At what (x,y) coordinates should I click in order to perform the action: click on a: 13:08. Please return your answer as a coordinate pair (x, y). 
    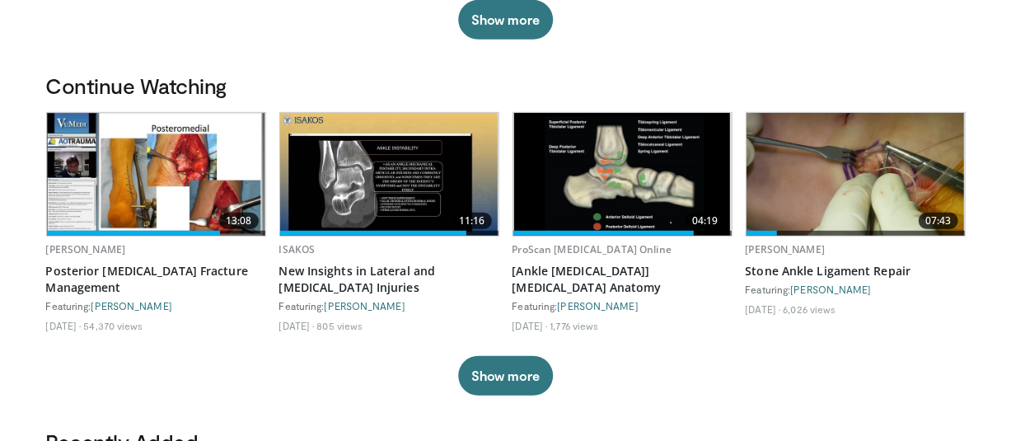
    Looking at the image, I should click on (156, 174).